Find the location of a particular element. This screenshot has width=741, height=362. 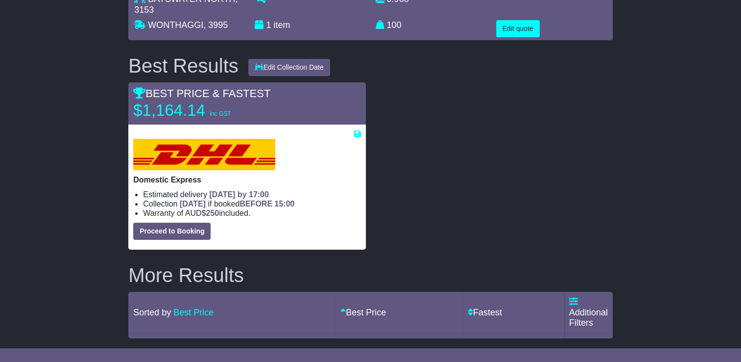

span: inc GST is located at coordinates (220, 114).